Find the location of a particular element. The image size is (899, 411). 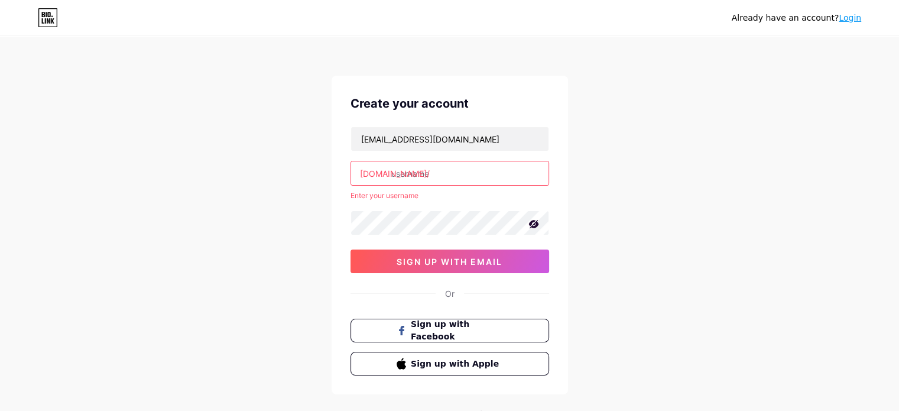

div: Create your account is located at coordinates (450, 103).